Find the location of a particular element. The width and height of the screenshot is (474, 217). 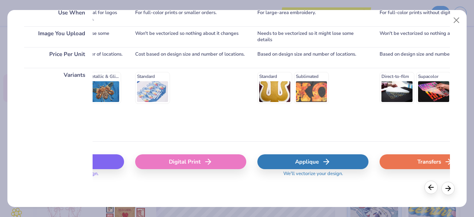

div: For full-color prints or smaller orders. is located at coordinates (191, 16).